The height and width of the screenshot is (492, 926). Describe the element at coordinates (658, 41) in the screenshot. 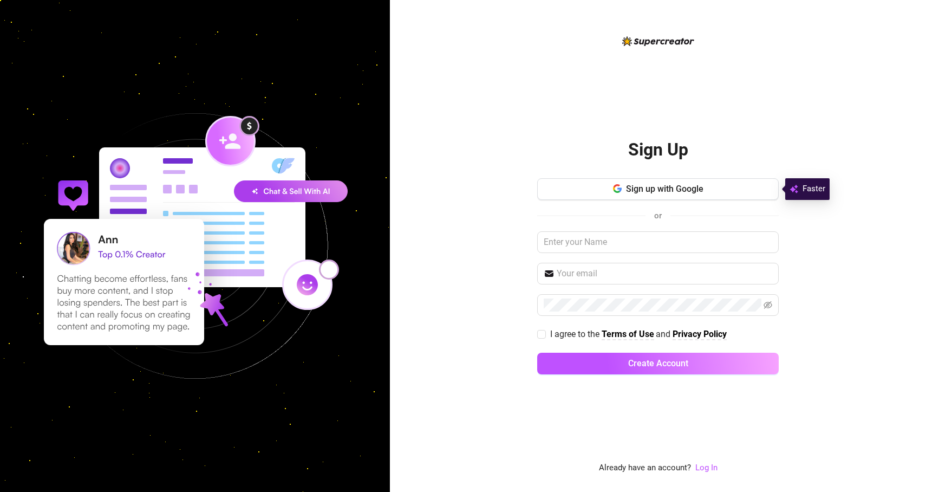

I see `img: logo-BBDzfeDw.svg` at that location.